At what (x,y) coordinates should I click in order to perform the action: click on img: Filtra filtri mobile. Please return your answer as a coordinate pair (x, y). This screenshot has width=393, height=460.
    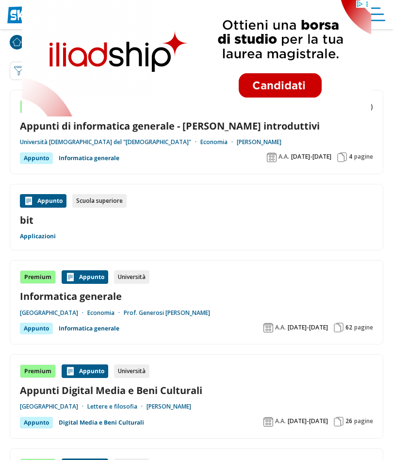
    Looking at the image, I should click on (19, 71).